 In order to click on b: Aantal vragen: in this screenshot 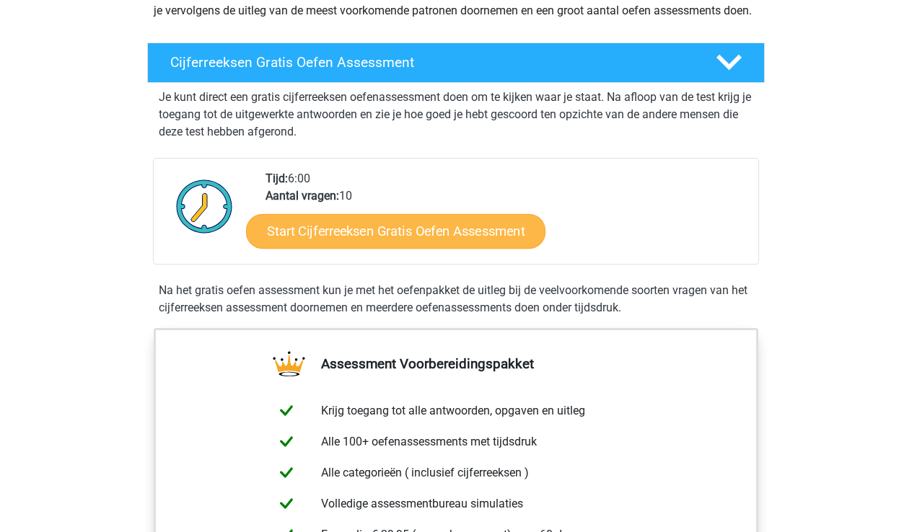, I will do `click(302, 196)`.